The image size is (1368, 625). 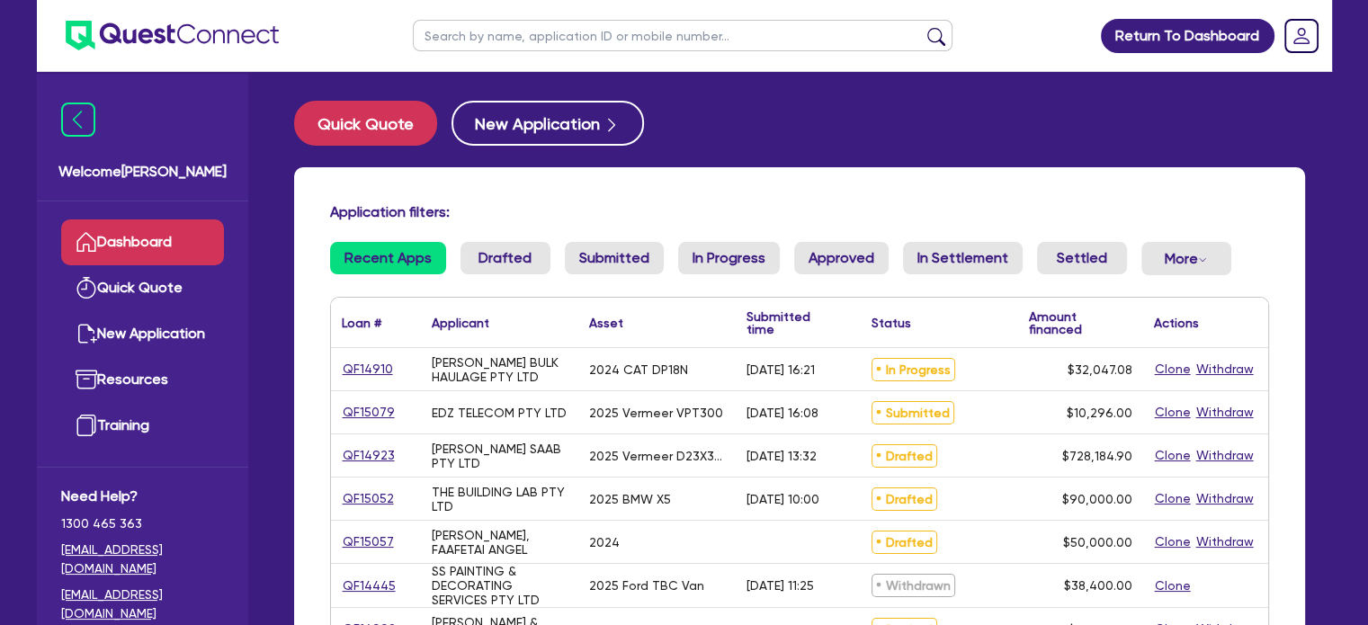 What do you see at coordinates (800, 211) in the screenshot?
I see `h4: Application filters:` at bounding box center [800, 211].